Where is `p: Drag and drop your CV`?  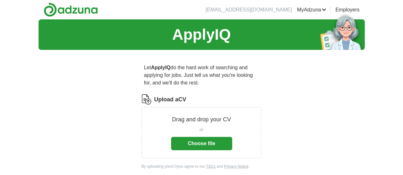
p: Drag and drop your CV is located at coordinates (201, 120).